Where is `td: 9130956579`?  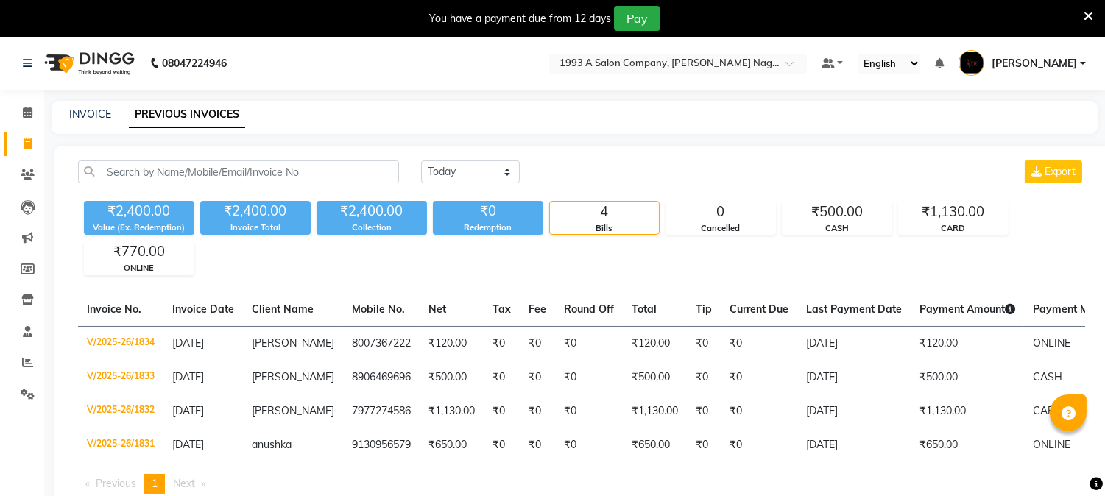
td: 9130956579 is located at coordinates (381, 445).